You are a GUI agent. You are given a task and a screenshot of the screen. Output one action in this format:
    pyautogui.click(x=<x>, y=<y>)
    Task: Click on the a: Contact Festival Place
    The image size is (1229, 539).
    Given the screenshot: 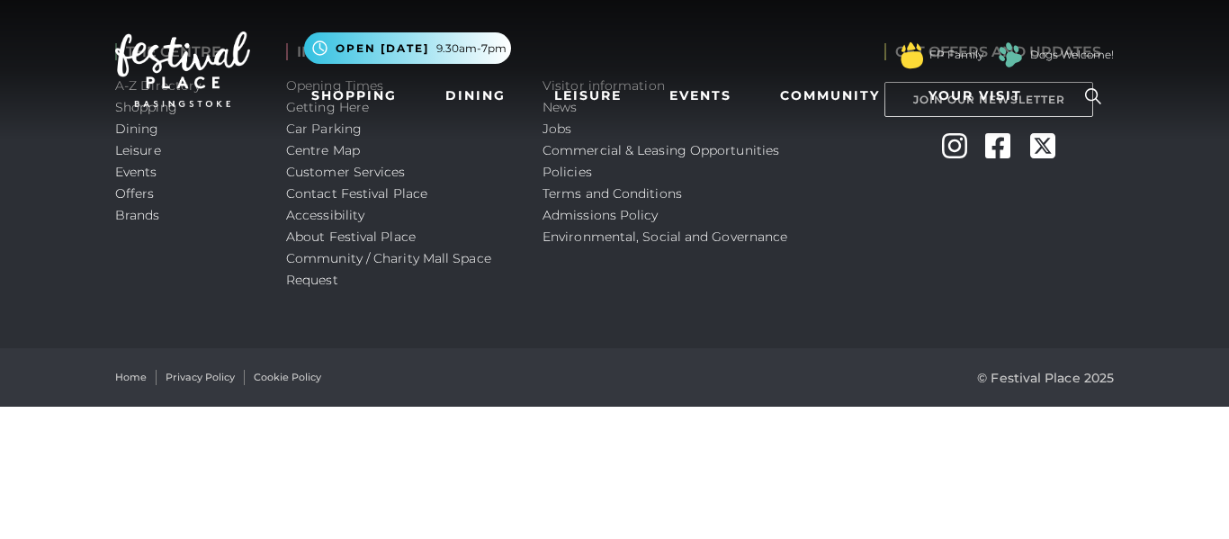 What is the action you would take?
    pyautogui.click(x=356, y=193)
    